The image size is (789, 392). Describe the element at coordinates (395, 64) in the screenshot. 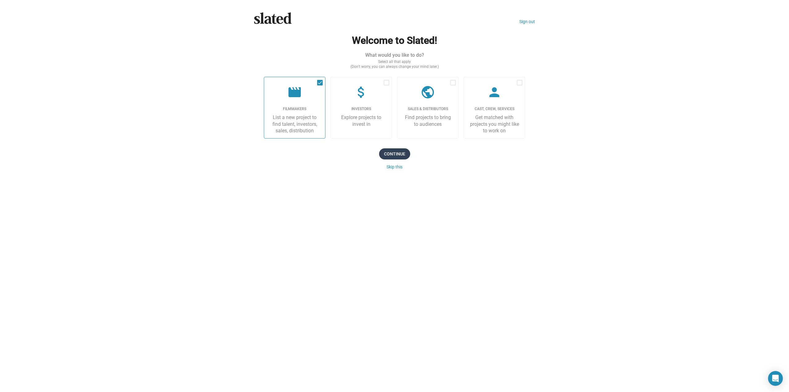

I see `div: Select all that apply (Don’t worry, you can always change your mind later.)` at that location.